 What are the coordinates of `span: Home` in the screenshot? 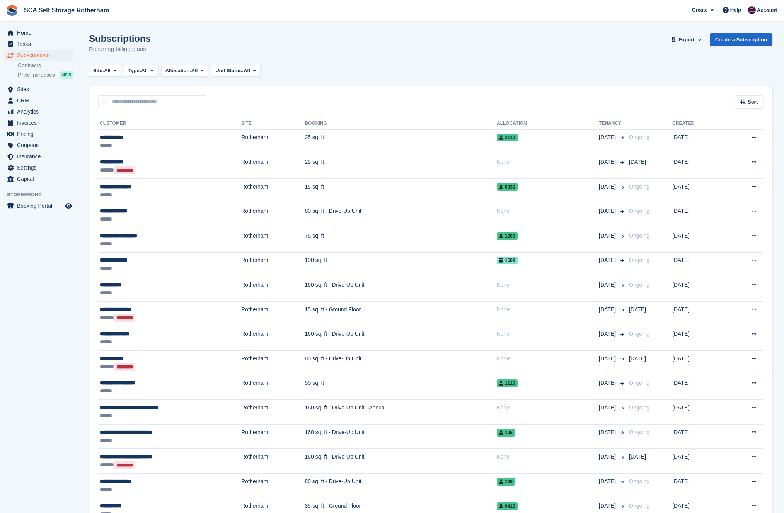 It's located at (40, 33).